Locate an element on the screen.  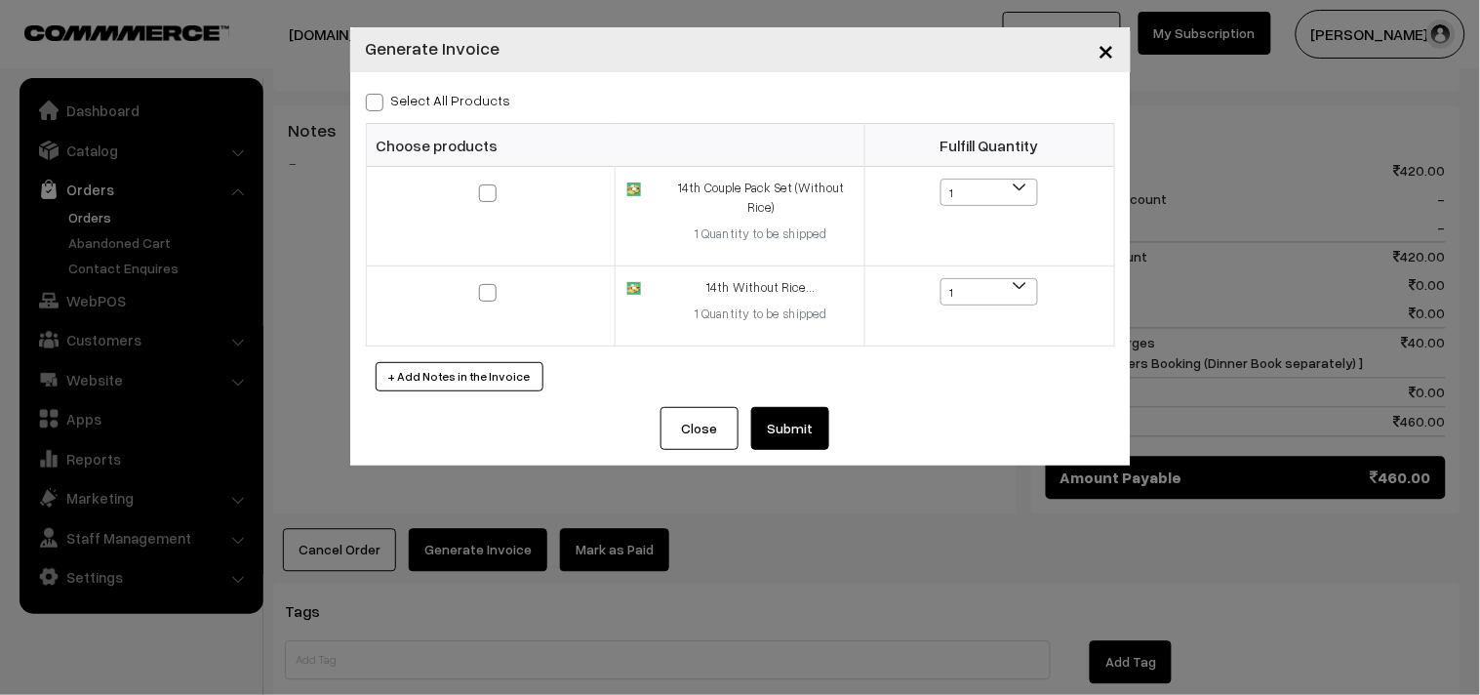
div: 14th Without Rice... is located at coordinates (761, 288).